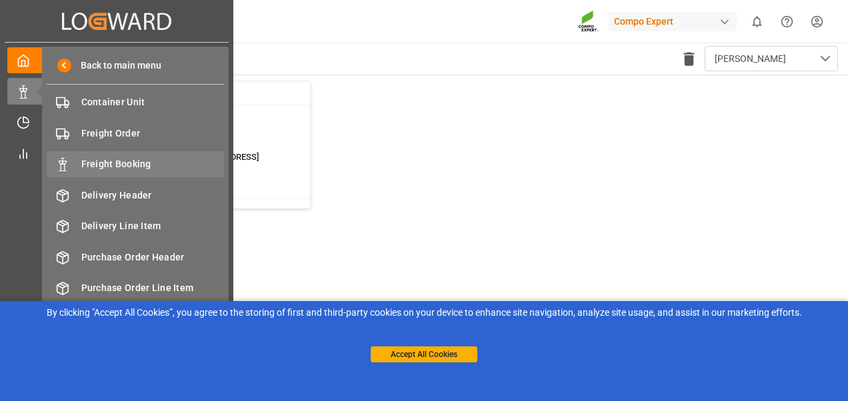 This screenshot has width=848, height=401. What do you see at coordinates (424, 313) in the screenshot?
I see `div: By clicking "Accept All Cookies”, you agree to the storing of first and third-party cookies on yo...` at bounding box center [424, 313].